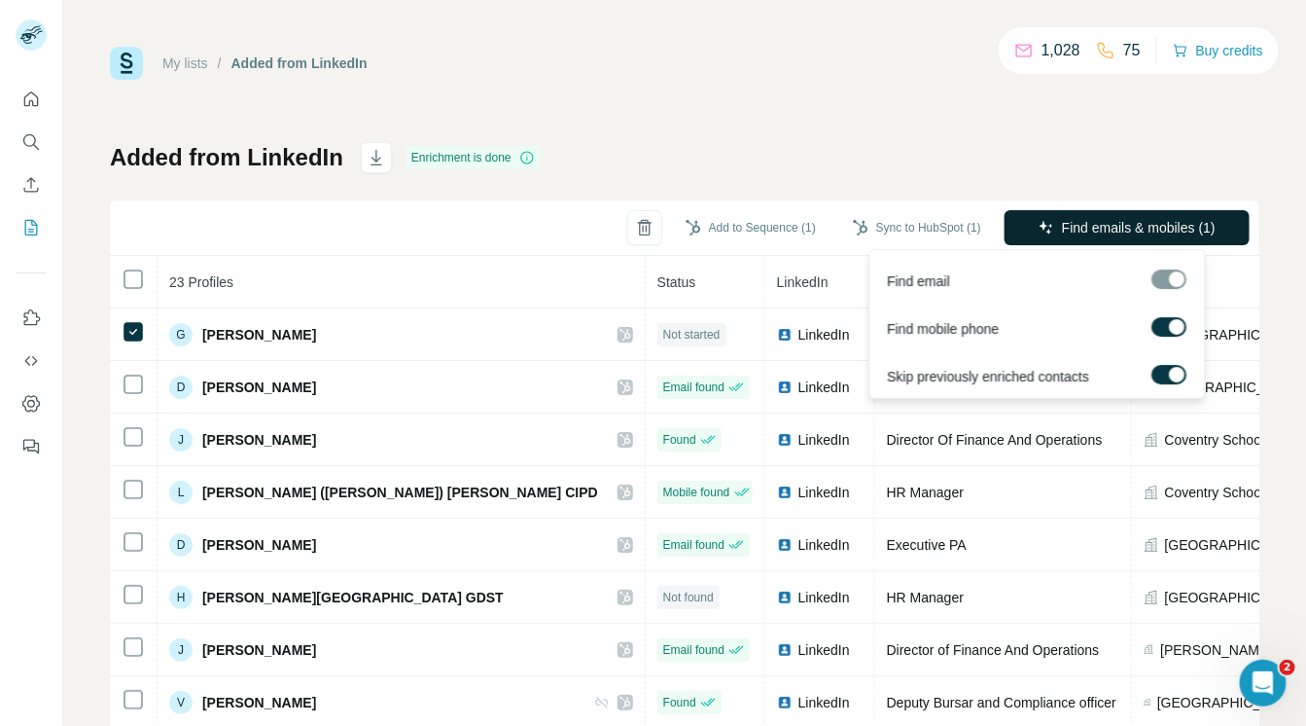 The image size is (1306, 726). Describe the element at coordinates (1061, 51) in the screenshot. I see `p: 1,028` at that location.